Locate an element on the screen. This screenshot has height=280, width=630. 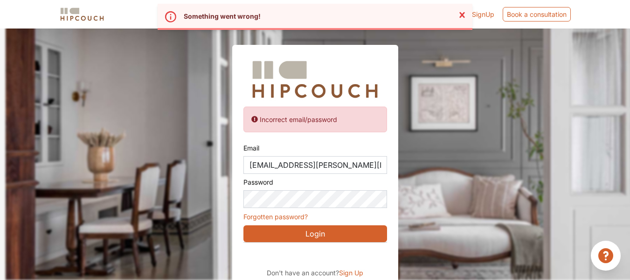
label: Password is located at coordinates (259, 182).